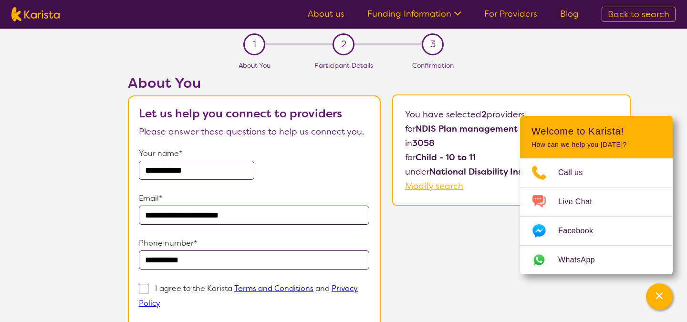 Image resolution: width=687 pixels, height=322 pixels. Describe the element at coordinates (423, 143) in the screenshot. I see `b: 3058` at that location.